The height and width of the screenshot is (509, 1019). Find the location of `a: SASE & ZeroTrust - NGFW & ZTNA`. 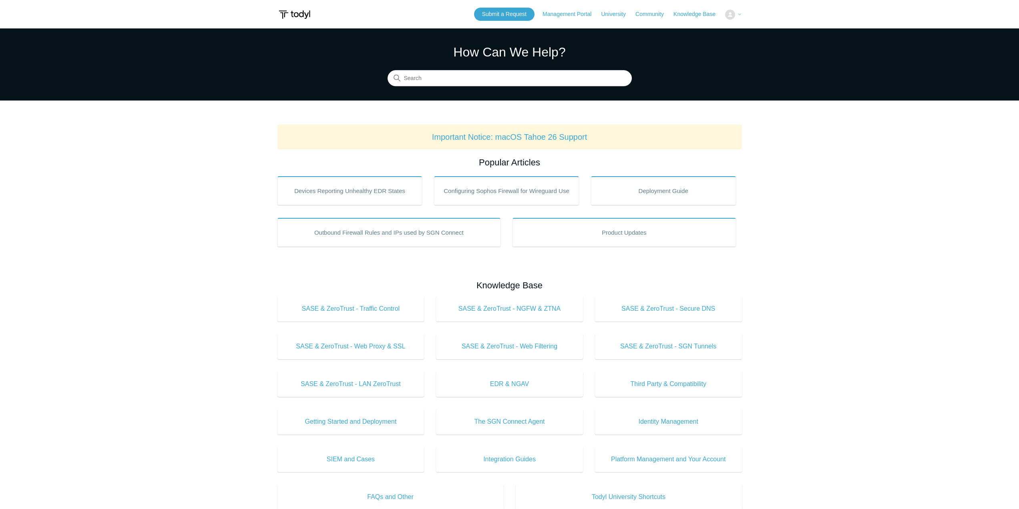

a: SASE & ZeroTrust - NGFW & ZTNA is located at coordinates (509, 309).